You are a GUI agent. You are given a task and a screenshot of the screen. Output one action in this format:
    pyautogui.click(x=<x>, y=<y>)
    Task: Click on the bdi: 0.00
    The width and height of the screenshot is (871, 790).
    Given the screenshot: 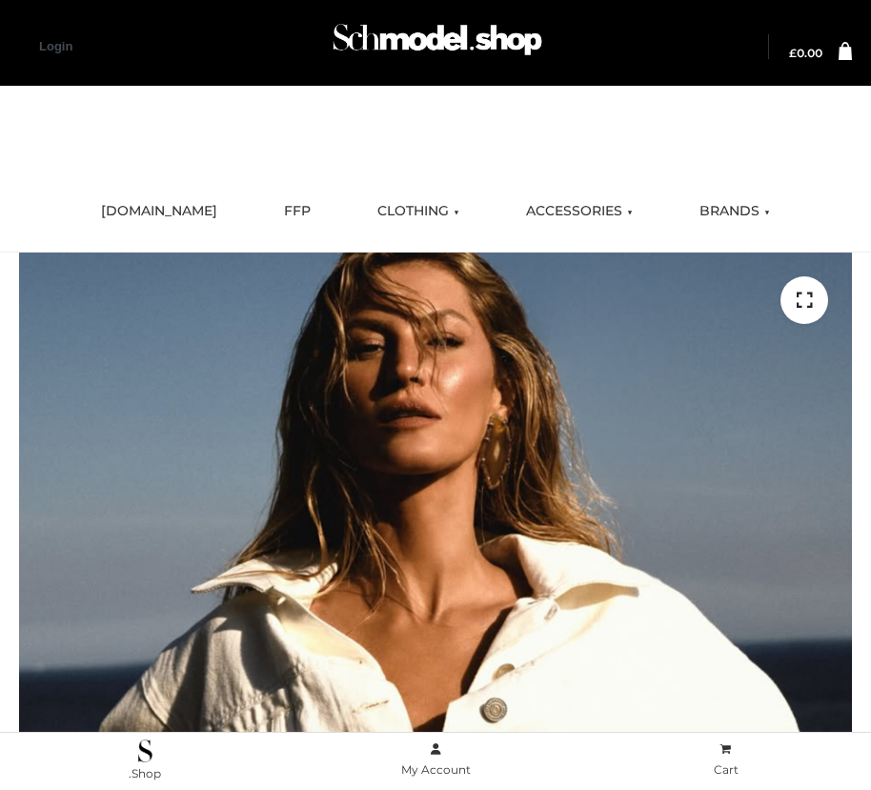 What is the action you would take?
    pyautogui.click(x=805, y=52)
    